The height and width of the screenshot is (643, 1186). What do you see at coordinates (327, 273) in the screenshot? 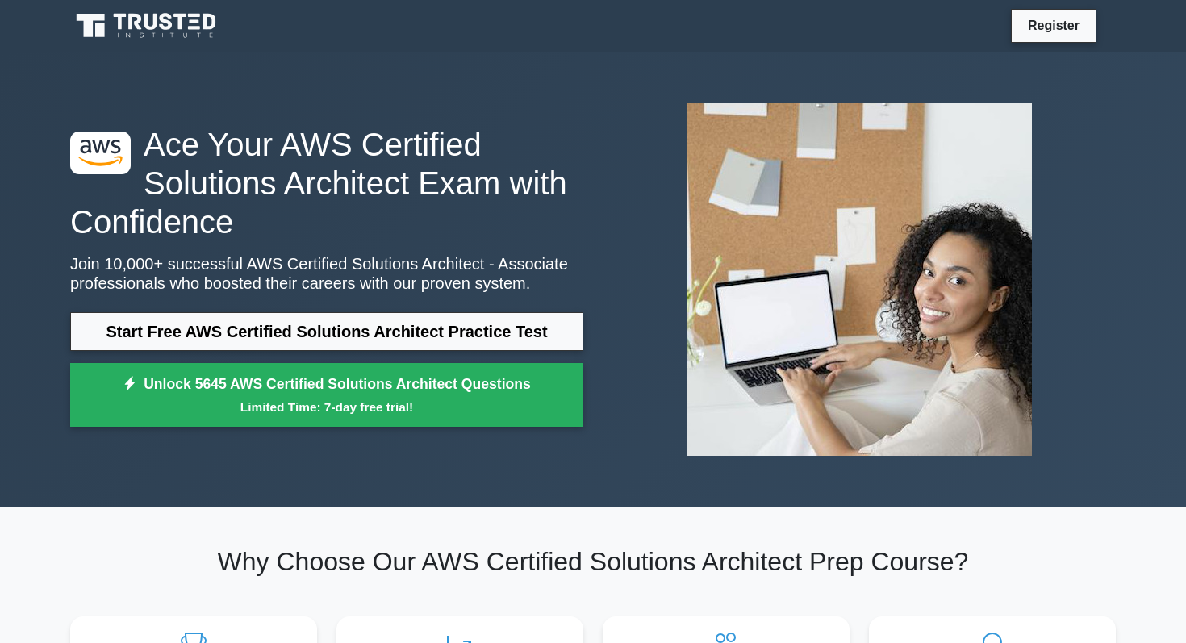
I see `p: Join 10,000+ successful AWS Certified Solutions Architect - Associate professionals who boosted t...` at bounding box center [327, 273].